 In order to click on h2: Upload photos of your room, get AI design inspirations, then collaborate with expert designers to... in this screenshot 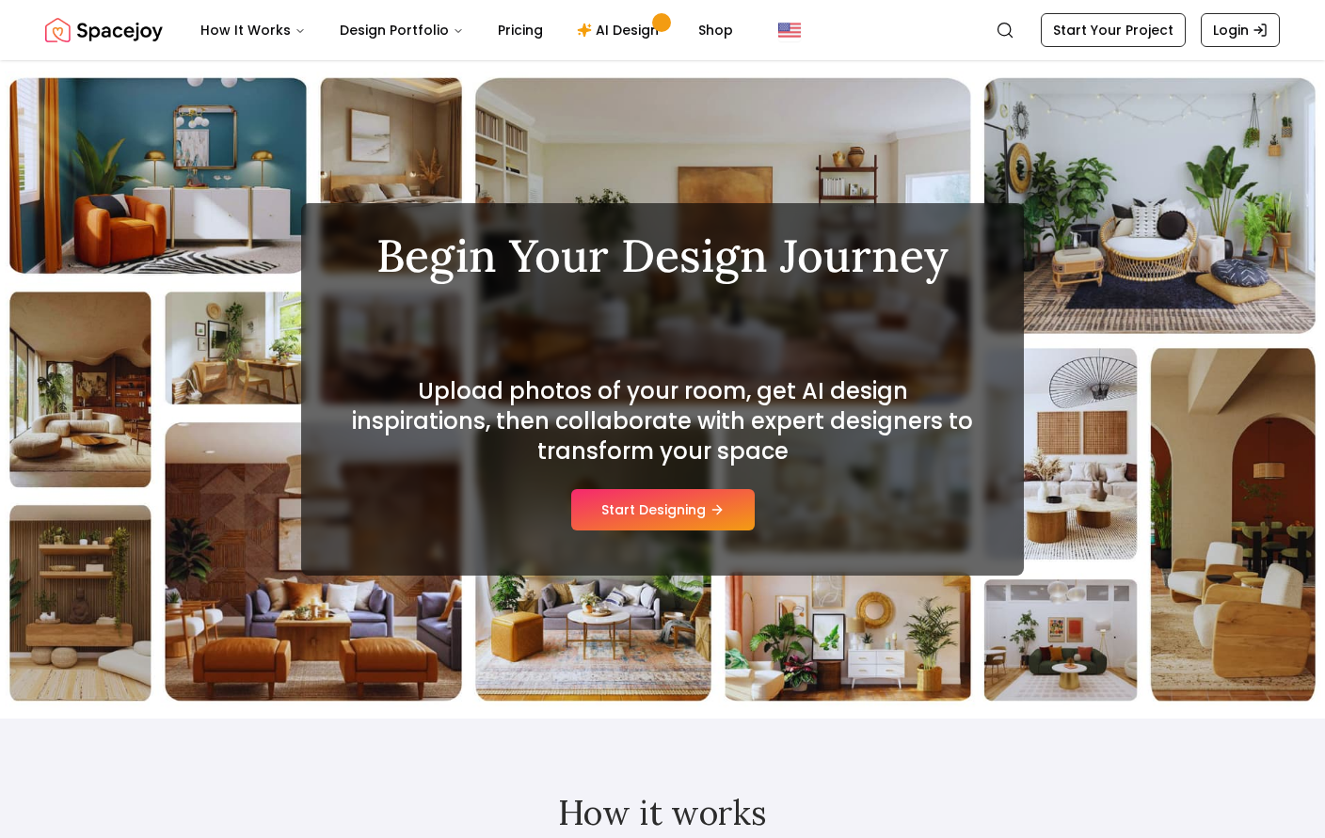, I will do `click(663, 422)`.